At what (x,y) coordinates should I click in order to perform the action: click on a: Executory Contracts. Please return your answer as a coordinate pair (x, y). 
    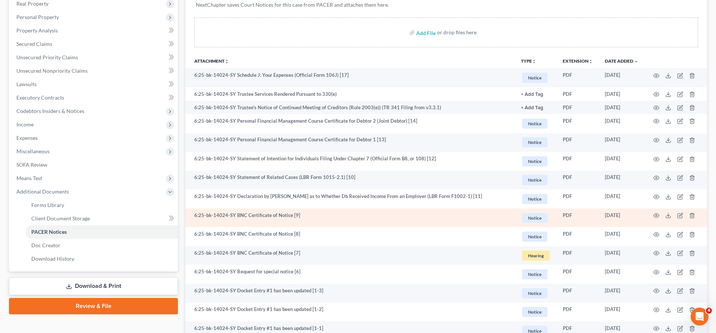
    Looking at the image, I should click on (94, 98).